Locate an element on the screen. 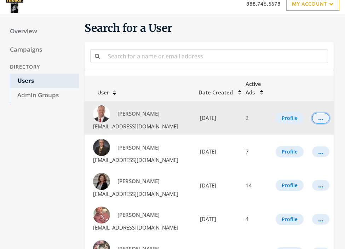 This screenshot has width=345, height=249. img: AJ Naas profile is located at coordinates (102, 114).